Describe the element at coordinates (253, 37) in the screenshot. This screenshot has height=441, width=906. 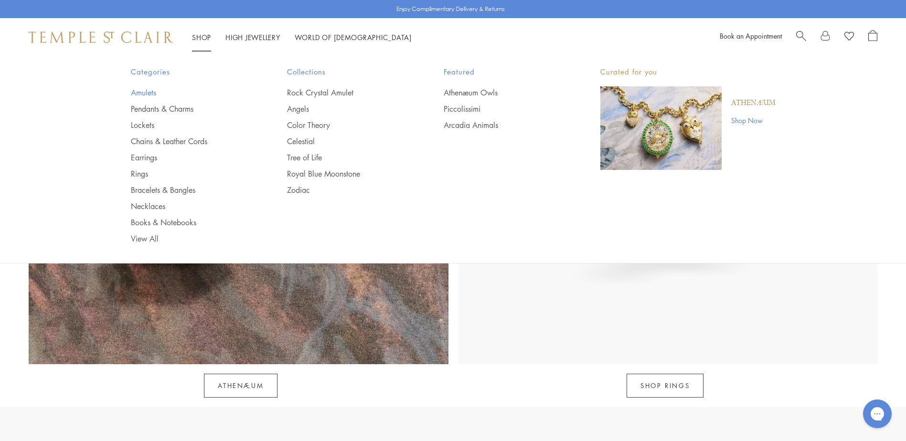
I see `a: High JewelleryHigh Jewellery` at that location.